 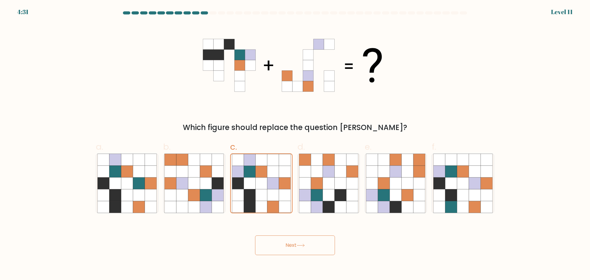 I want to click on button: Next, so click(x=295, y=245).